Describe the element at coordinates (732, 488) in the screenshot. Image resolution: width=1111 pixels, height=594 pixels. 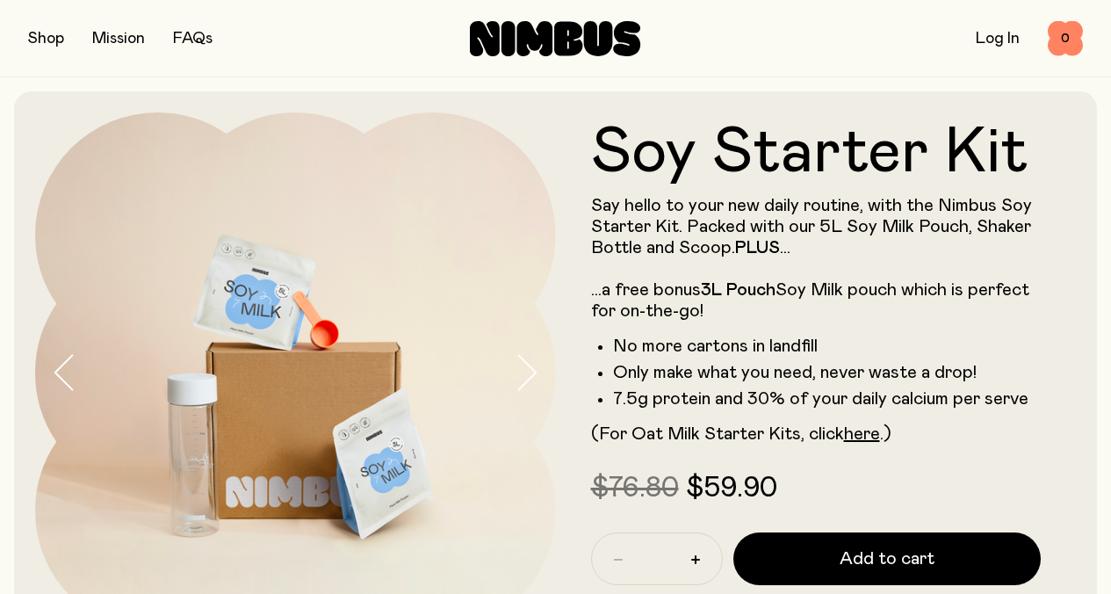
I see `span: $59.90` at that location.